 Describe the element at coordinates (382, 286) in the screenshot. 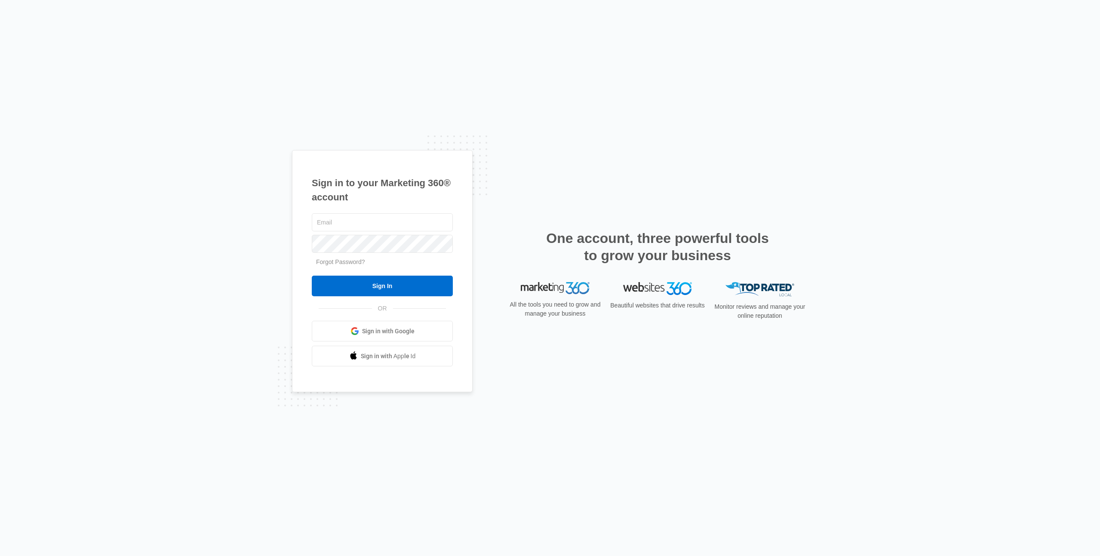

I see `input: Sign In` at that location.